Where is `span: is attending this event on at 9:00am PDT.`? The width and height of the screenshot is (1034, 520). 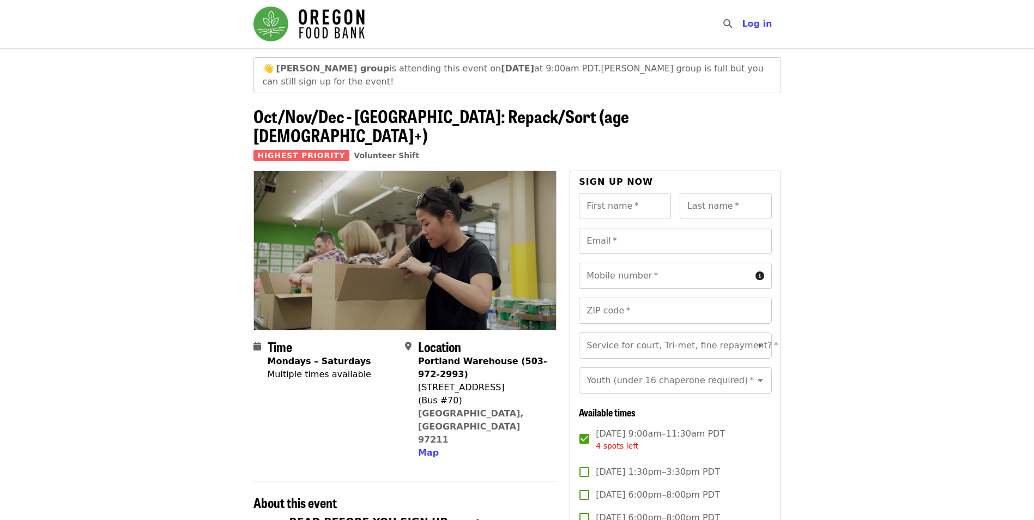 span: is attending this event on at 9:00am PDT. is located at coordinates (439, 68).